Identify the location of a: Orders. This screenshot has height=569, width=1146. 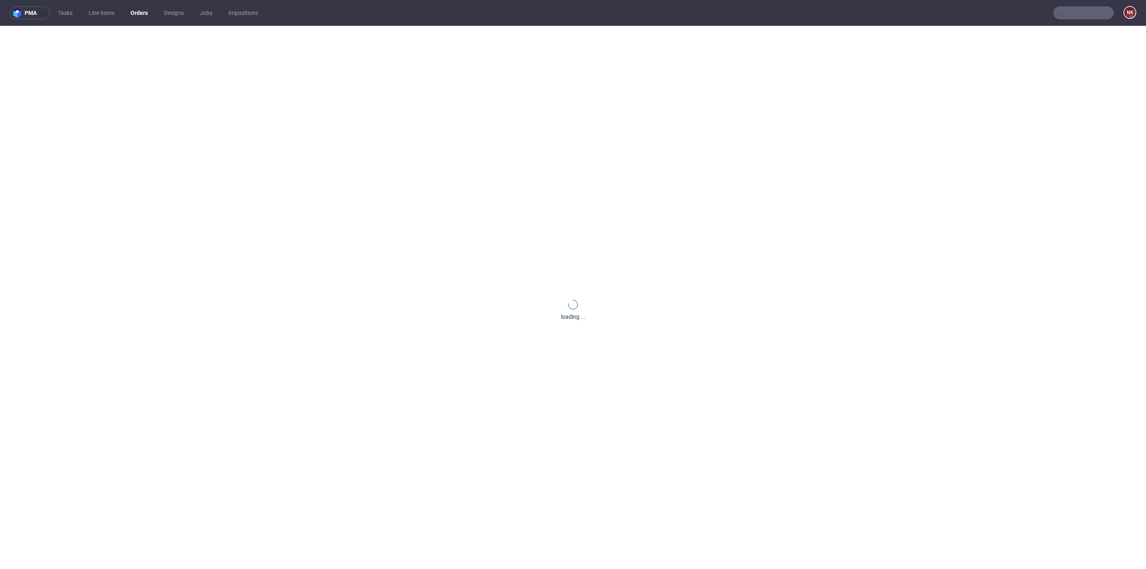
(139, 13).